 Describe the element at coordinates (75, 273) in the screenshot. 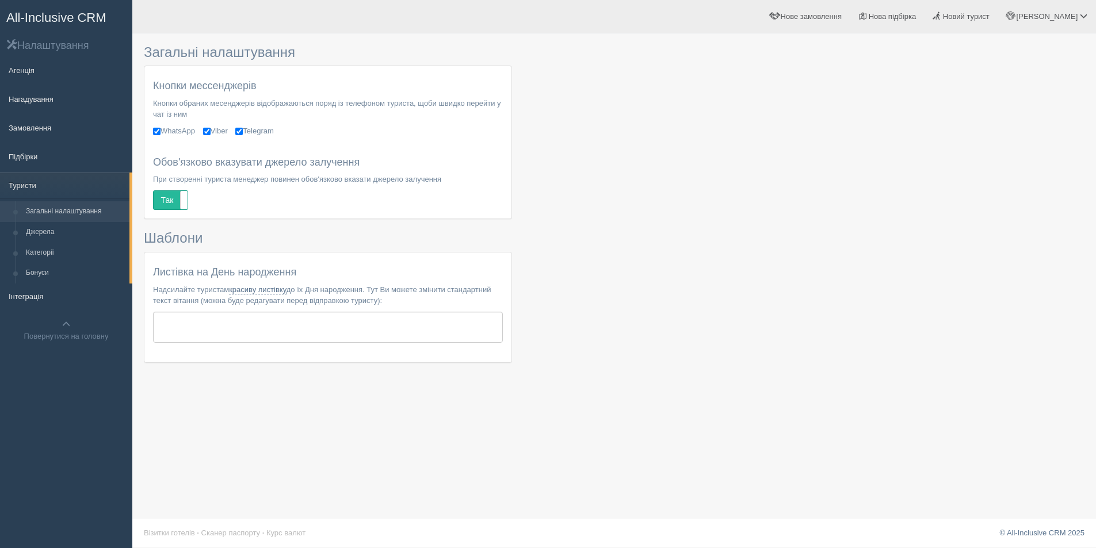

I see `a: Бонуси` at that location.